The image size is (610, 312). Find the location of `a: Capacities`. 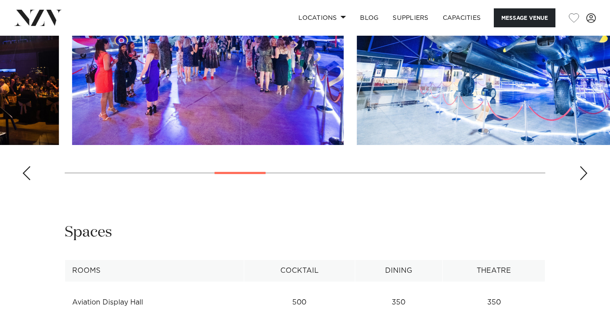

a: Capacities is located at coordinates (462, 18).